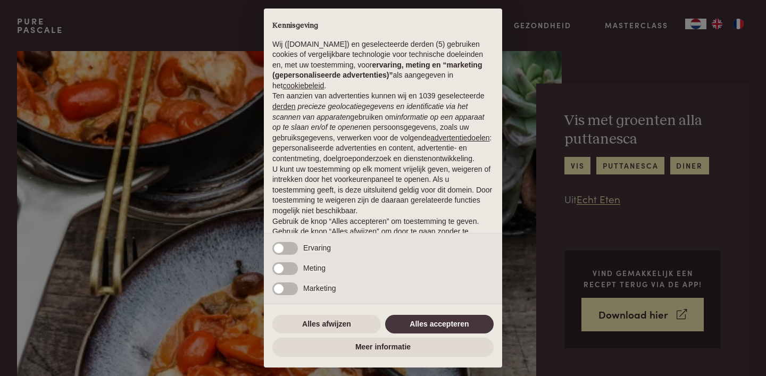 This screenshot has width=766, height=376. I want to click on button: advertentiedoelen, so click(460, 138).